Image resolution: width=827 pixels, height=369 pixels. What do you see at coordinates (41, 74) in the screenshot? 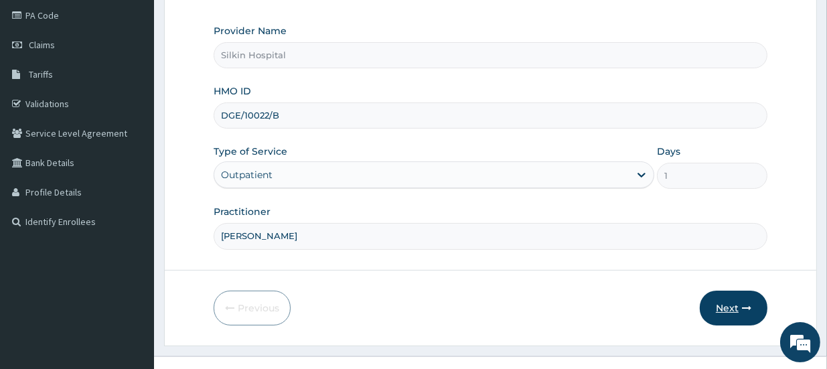
I see `span: Tariffs` at bounding box center [41, 74].